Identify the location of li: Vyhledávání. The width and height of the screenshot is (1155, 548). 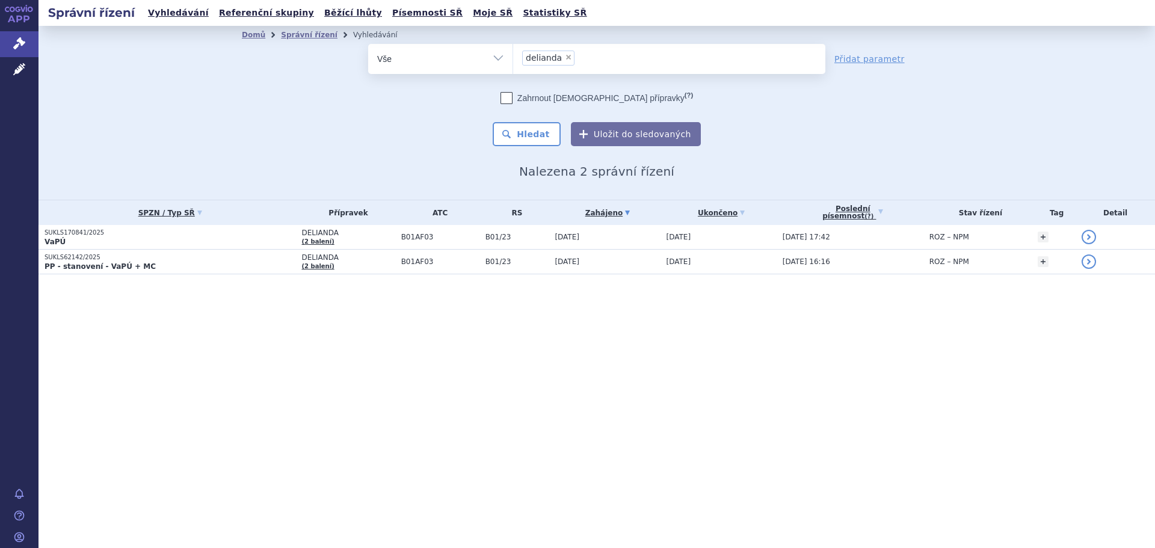
(383, 35).